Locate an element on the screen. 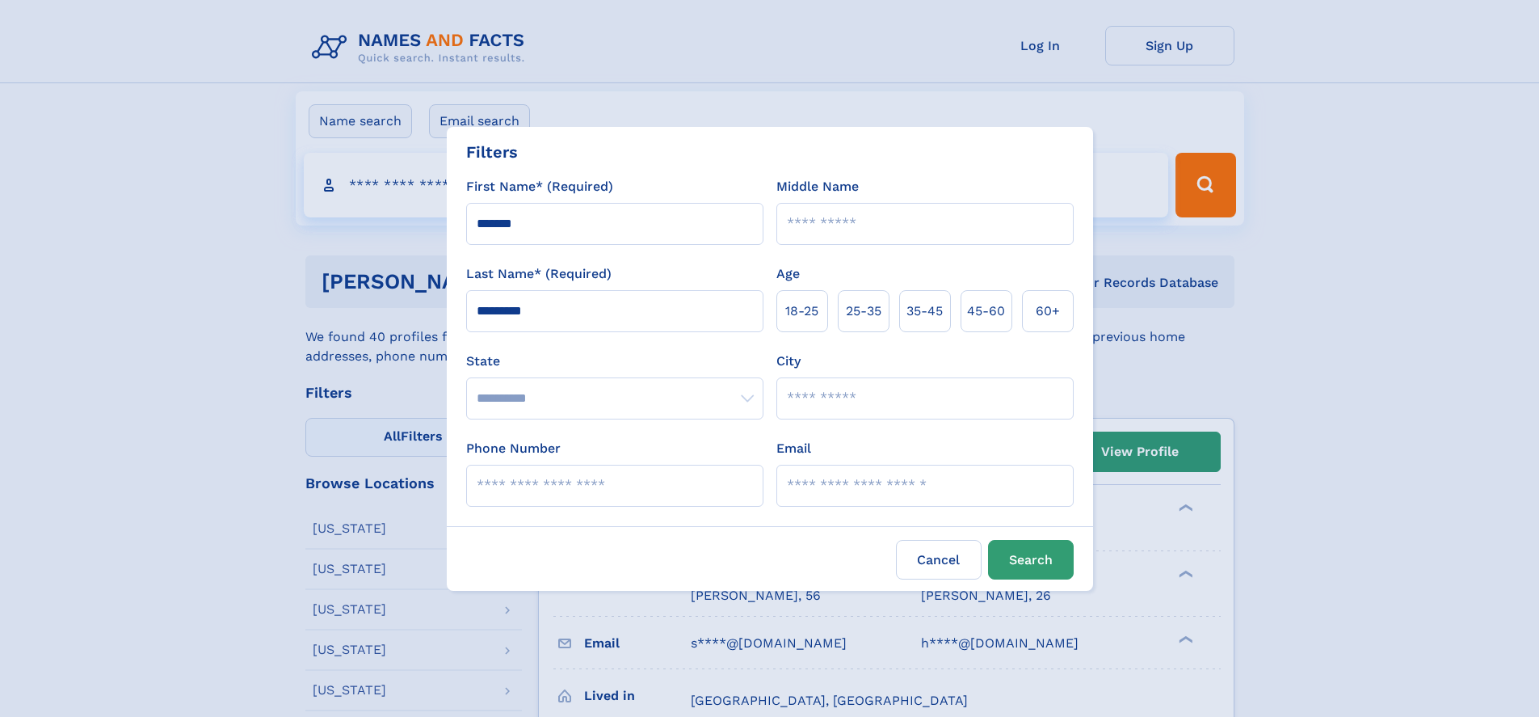 This screenshot has height=717, width=1539. button: Search is located at coordinates (1031, 559).